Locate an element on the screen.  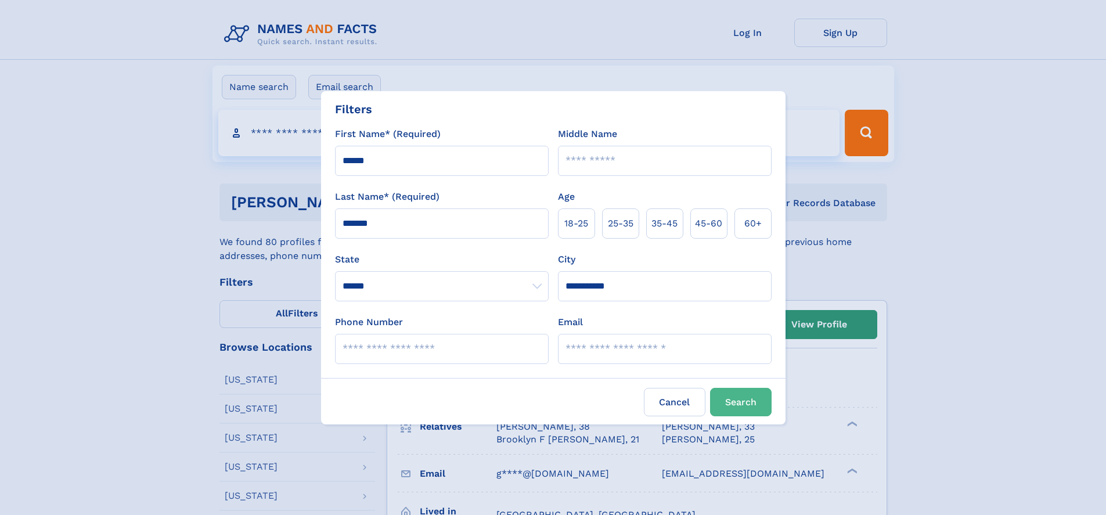
span: 18‑25 is located at coordinates (576, 224).